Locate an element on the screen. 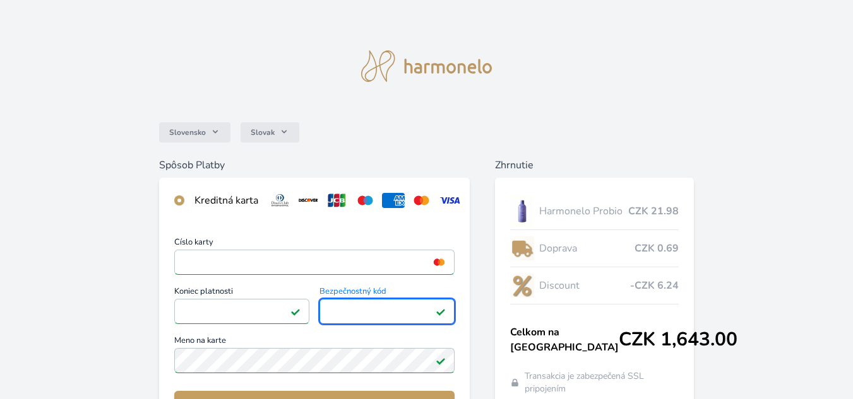 This screenshot has height=399, width=853. span: Koniec platnosti is located at coordinates (242, 293).